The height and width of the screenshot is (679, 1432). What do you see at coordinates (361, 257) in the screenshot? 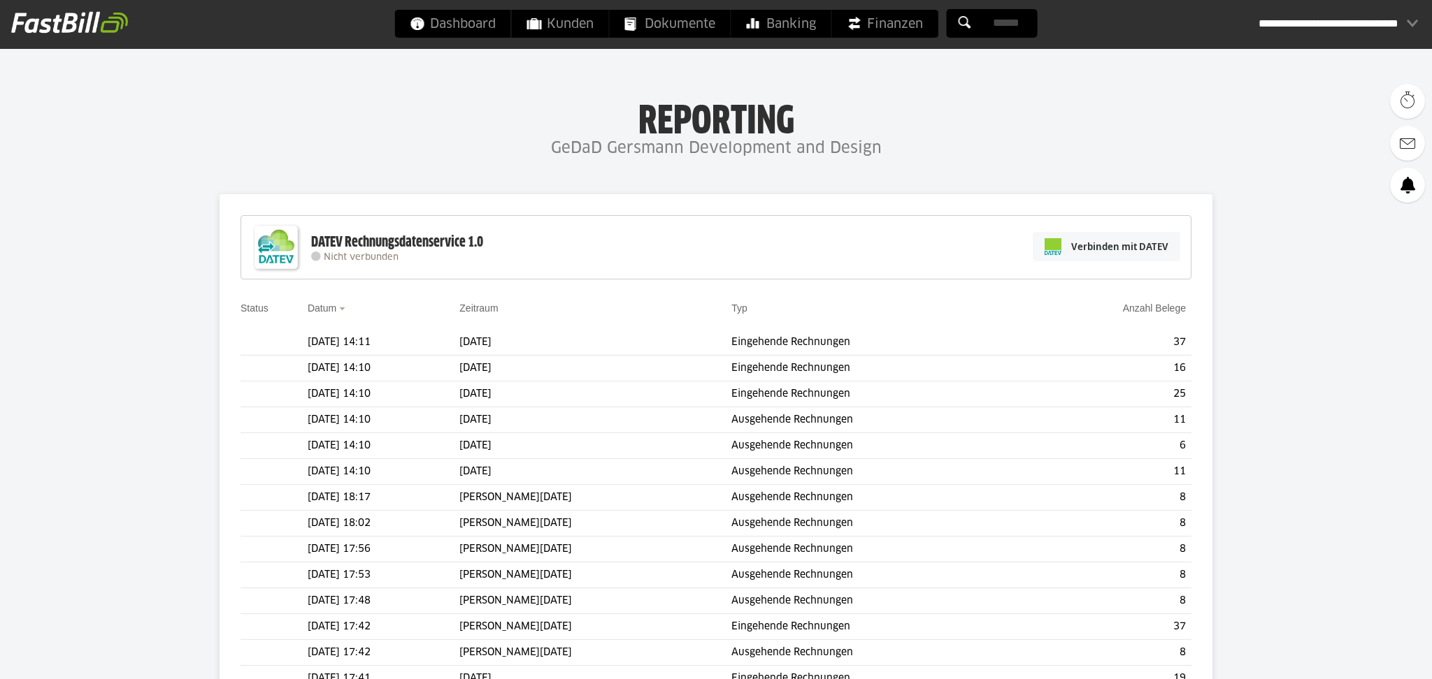
I see `span: Nicht verbunden` at bounding box center [361, 257].